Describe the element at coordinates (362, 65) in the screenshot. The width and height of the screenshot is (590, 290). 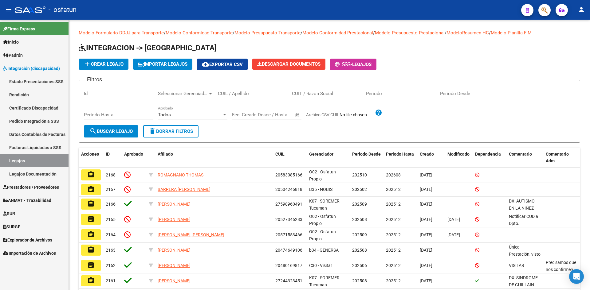
I see `span: Legajos` at that location.